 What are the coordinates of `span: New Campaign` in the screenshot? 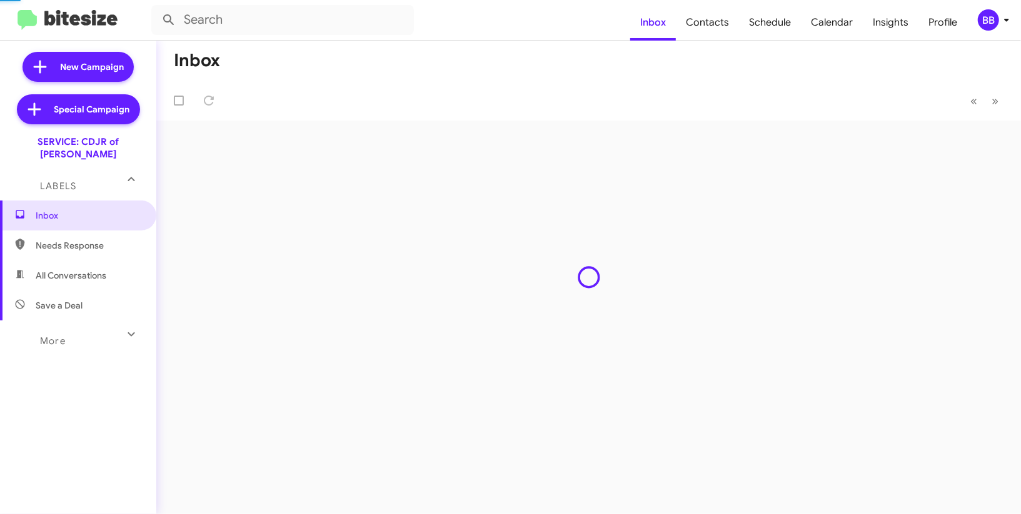 It's located at (92, 67).